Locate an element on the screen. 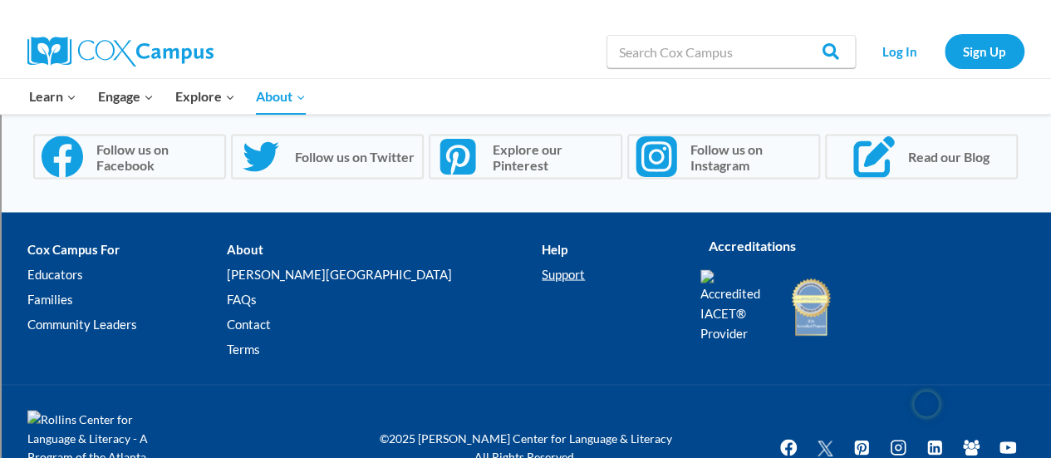 This screenshot has height=458, width=1051. nav: Secondary Navigation is located at coordinates (943, 51).